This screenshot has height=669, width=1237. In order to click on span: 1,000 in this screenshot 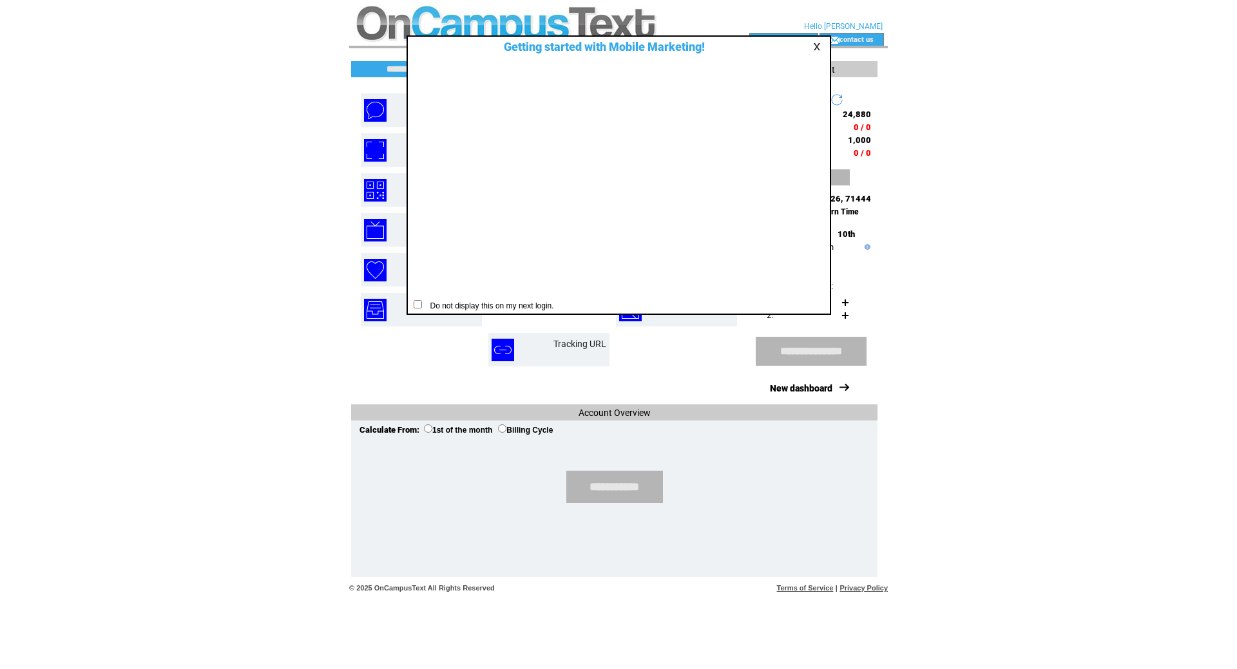, I will do `click(859, 140)`.